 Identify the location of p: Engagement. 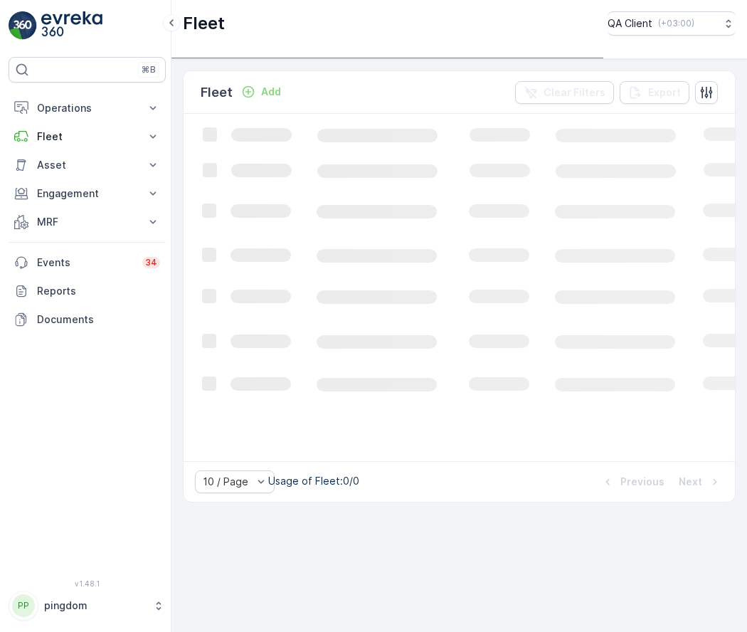
(87, 194).